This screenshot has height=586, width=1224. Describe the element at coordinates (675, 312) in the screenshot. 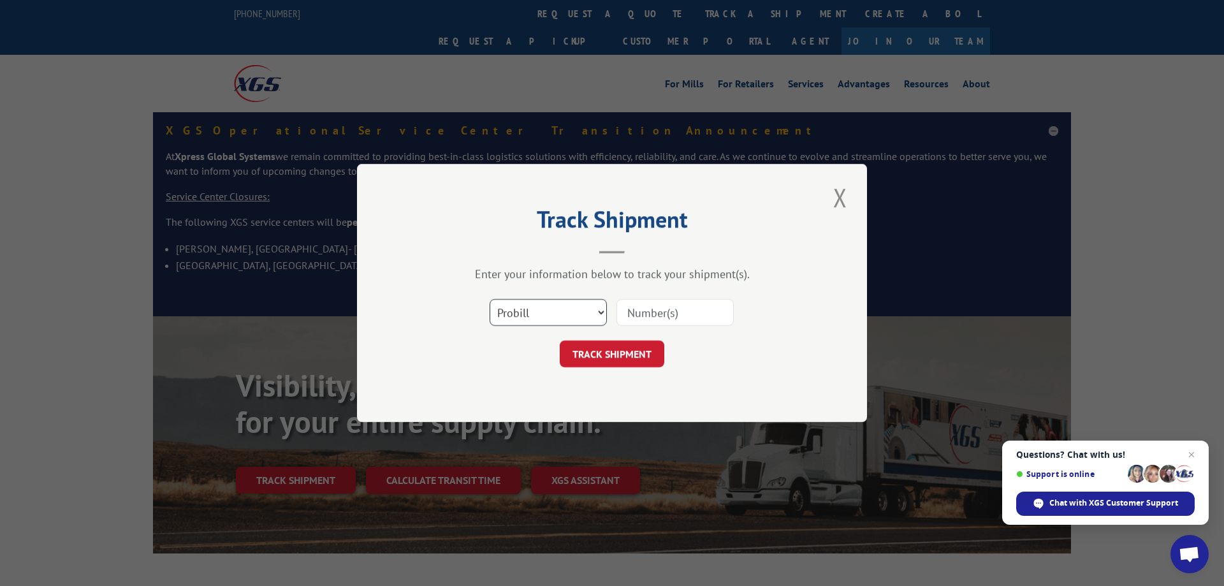

I see `input: Number(s)` at that location.